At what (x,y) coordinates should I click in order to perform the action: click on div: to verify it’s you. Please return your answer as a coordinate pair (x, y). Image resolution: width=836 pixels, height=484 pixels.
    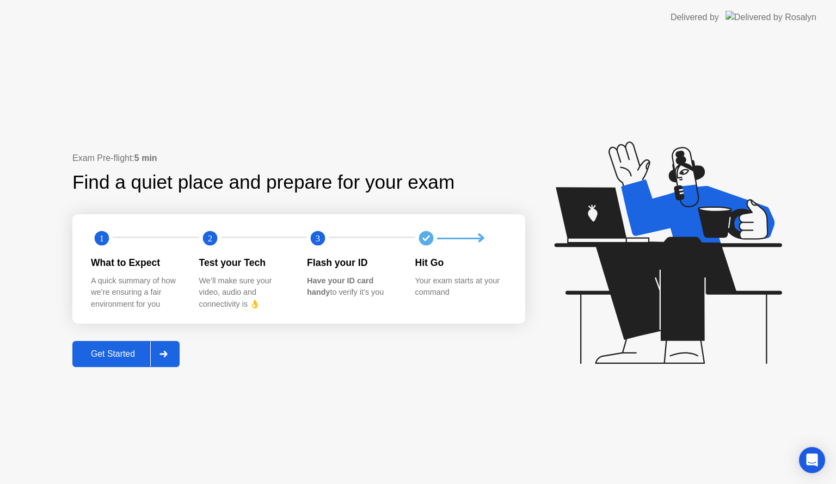
    Looking at the image, I should click on (352, 287).